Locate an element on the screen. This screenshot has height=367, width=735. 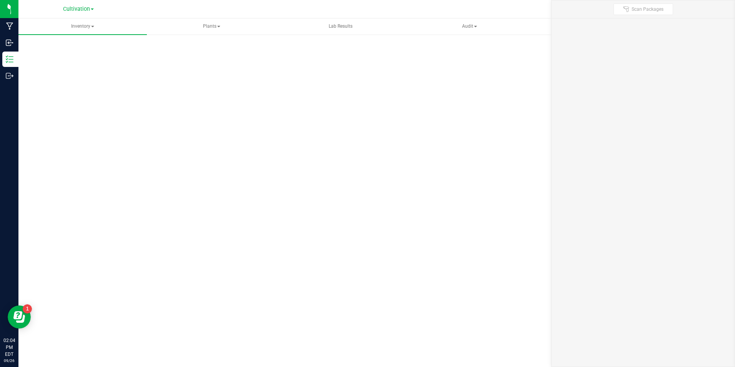
inline-svg: Outbound is located at coordinates (10, 76).